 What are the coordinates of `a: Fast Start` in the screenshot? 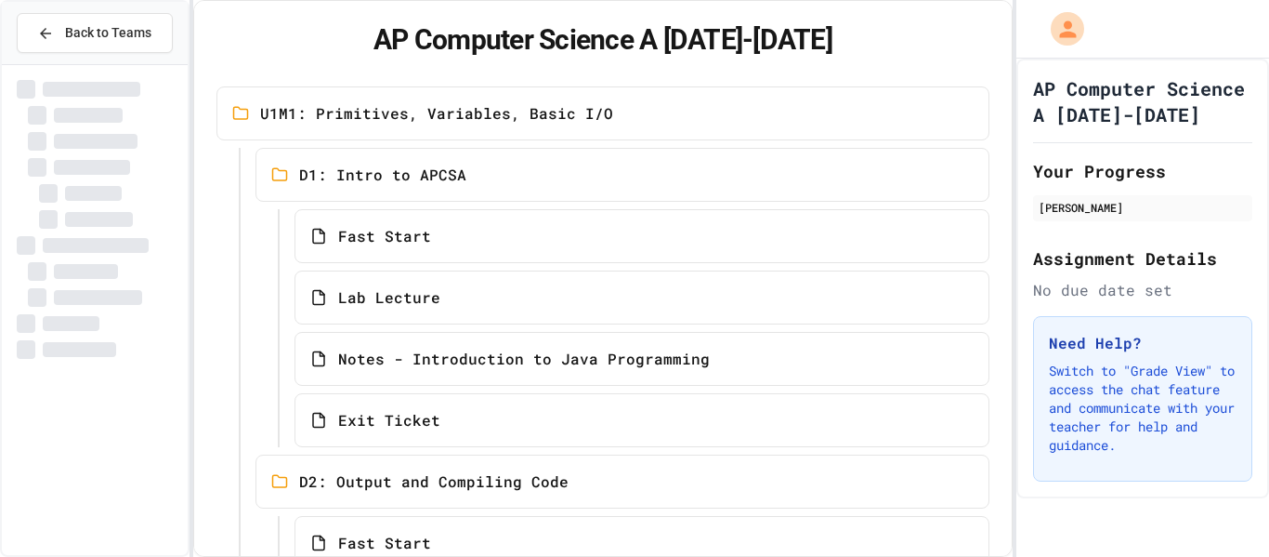 It's located at (642, 236).